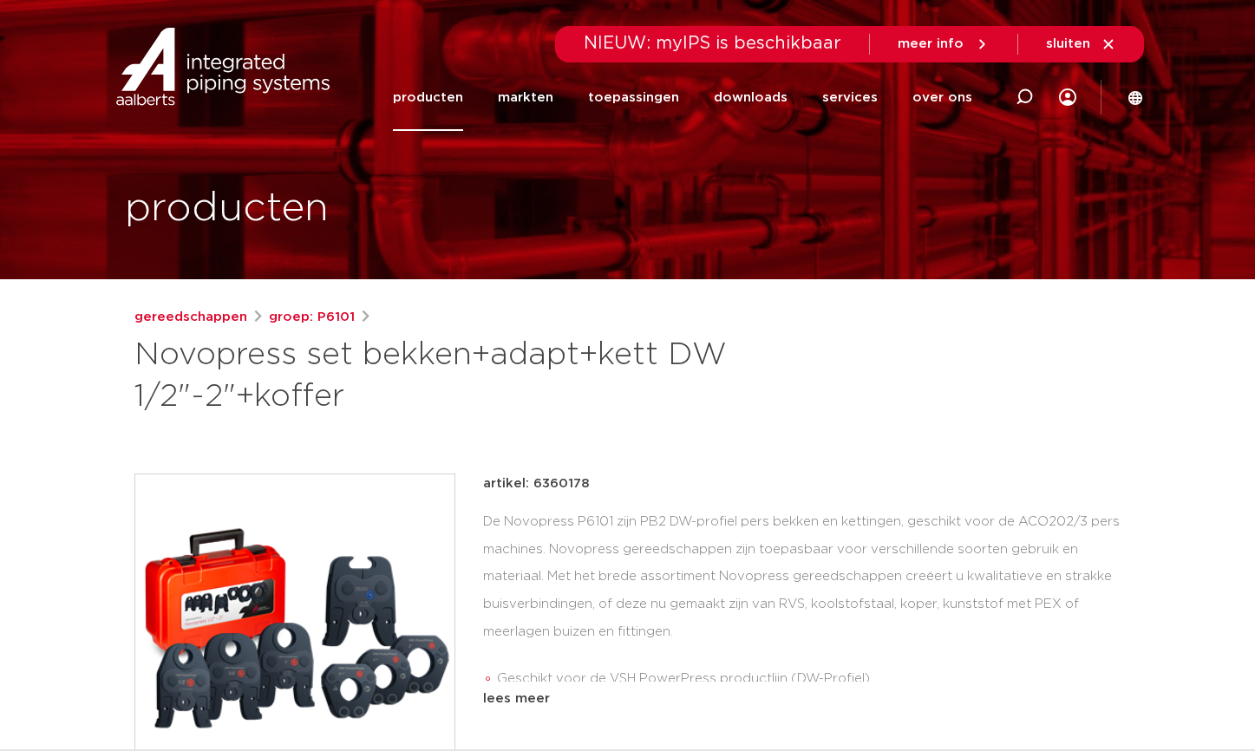 The height and width of the screenshot is (751, 1255). What do you see at coordinates (1081, 44) in the screenshot?
I see `a: sluiten` at bounding box center [1081, 44].